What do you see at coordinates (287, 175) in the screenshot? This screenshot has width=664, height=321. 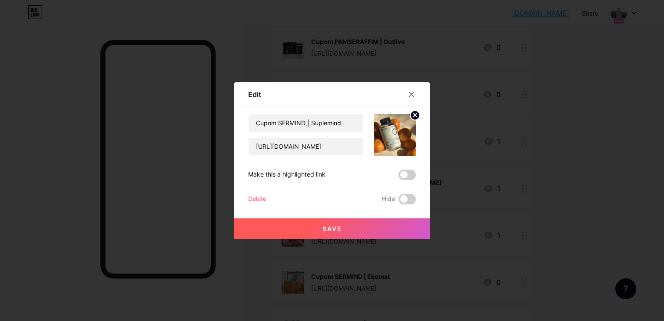 I see `div: Make this a highlighted link` at bounding box center [287, 175].